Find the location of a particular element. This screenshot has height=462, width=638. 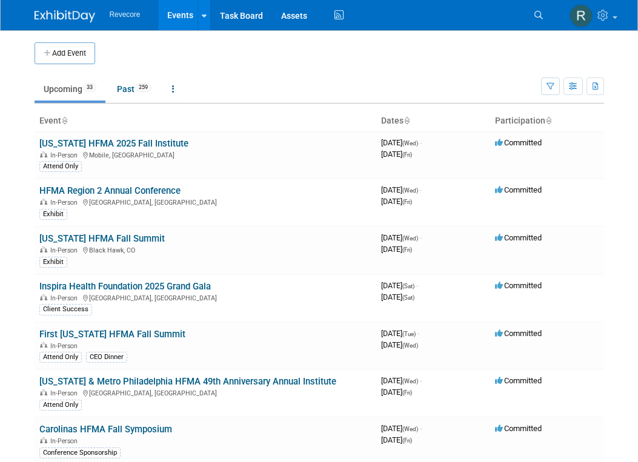

img: Rachael Sires is located at coordinates (581, 16).